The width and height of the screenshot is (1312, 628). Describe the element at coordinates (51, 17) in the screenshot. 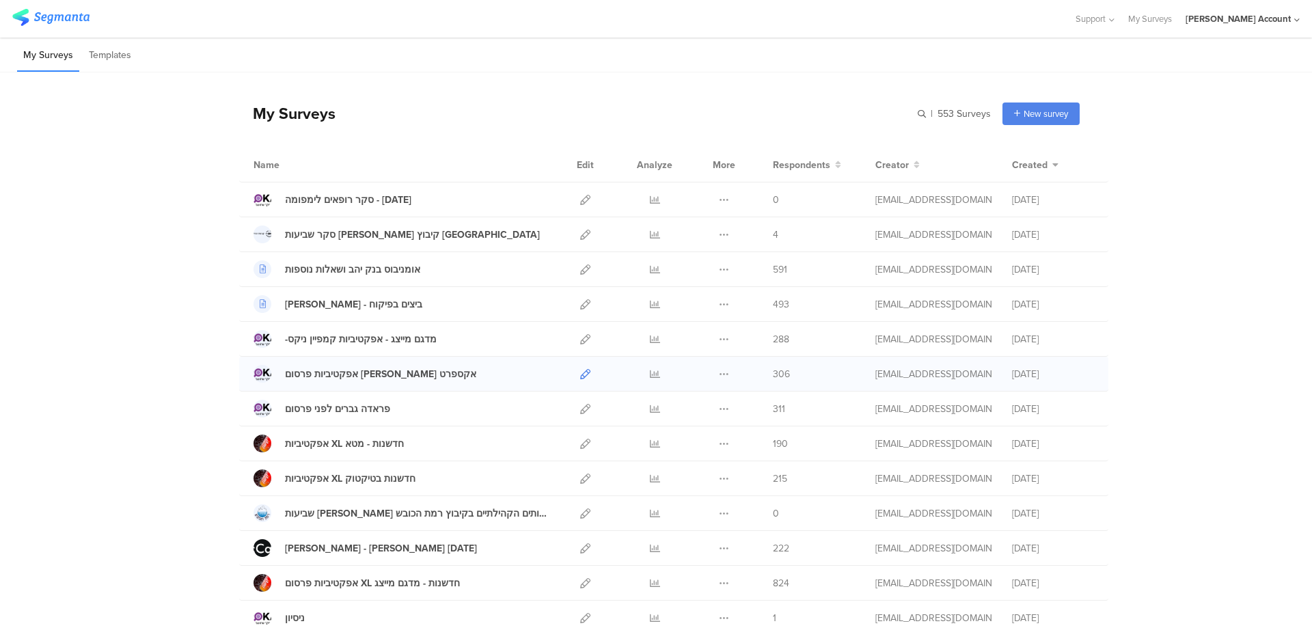

I see `img: segmanta logo` at that location.